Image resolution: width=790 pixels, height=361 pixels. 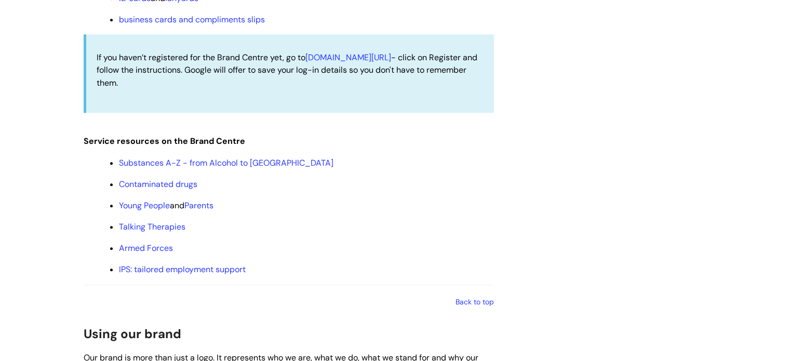 What do you see at coordinates (144, 205) in the screenshot?
I see `a: Young People` at bounding box center [144, 205].